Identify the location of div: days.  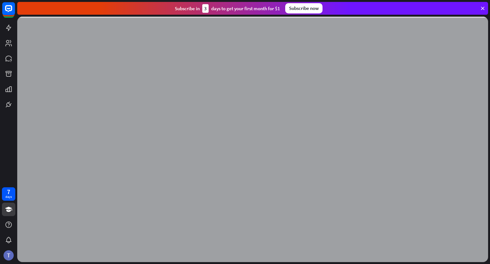
(9, 197).